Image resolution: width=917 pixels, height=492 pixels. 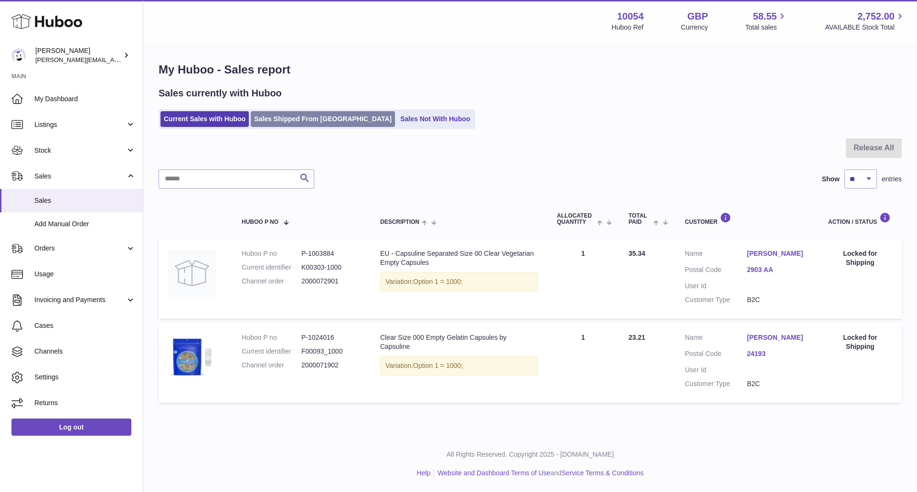 What do you see at coordinates (627, 27) in the screenshot?
I see `div: Huboo Ref` at bounding box center [627, 27].